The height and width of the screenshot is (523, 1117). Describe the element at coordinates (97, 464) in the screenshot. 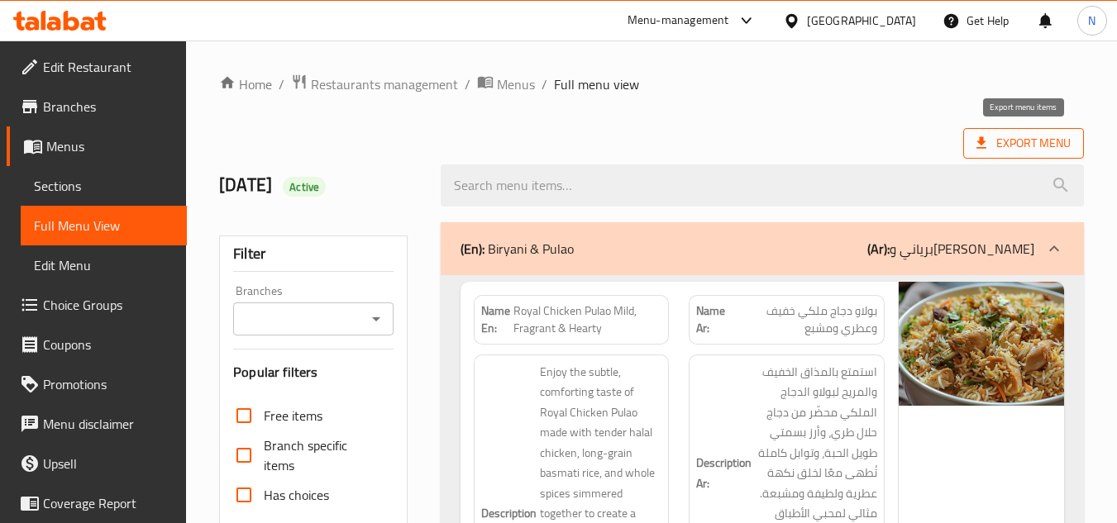

I see `a: Upsell` at that location.